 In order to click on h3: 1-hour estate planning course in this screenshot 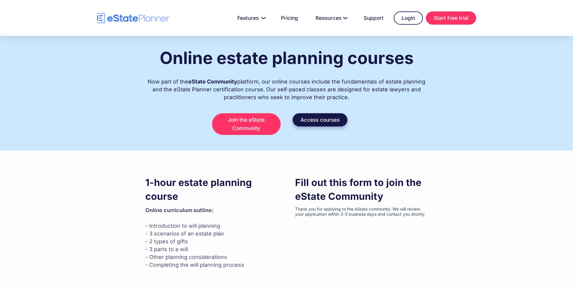, I will do `click(212, 190)`.